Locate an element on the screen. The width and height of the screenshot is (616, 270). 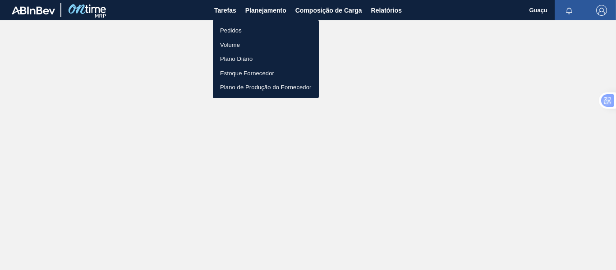
li: Volume is located at coordinates (266, 45).